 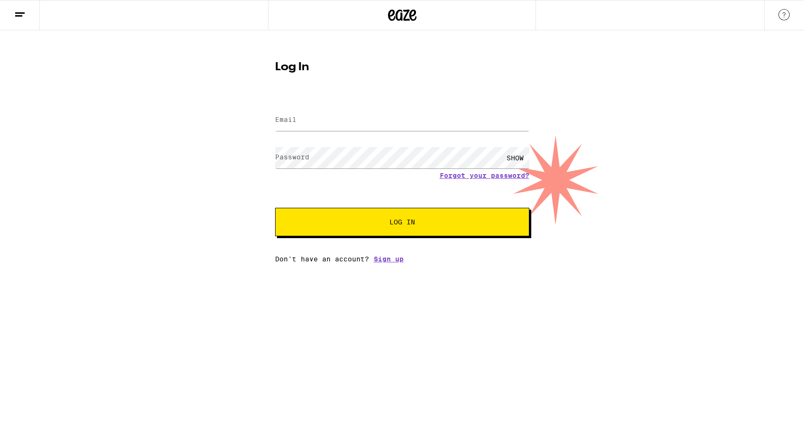 What do you see at coordinates (292, 157) in the screenshot?
I see `label: Password` at bounding box center [292, 157].